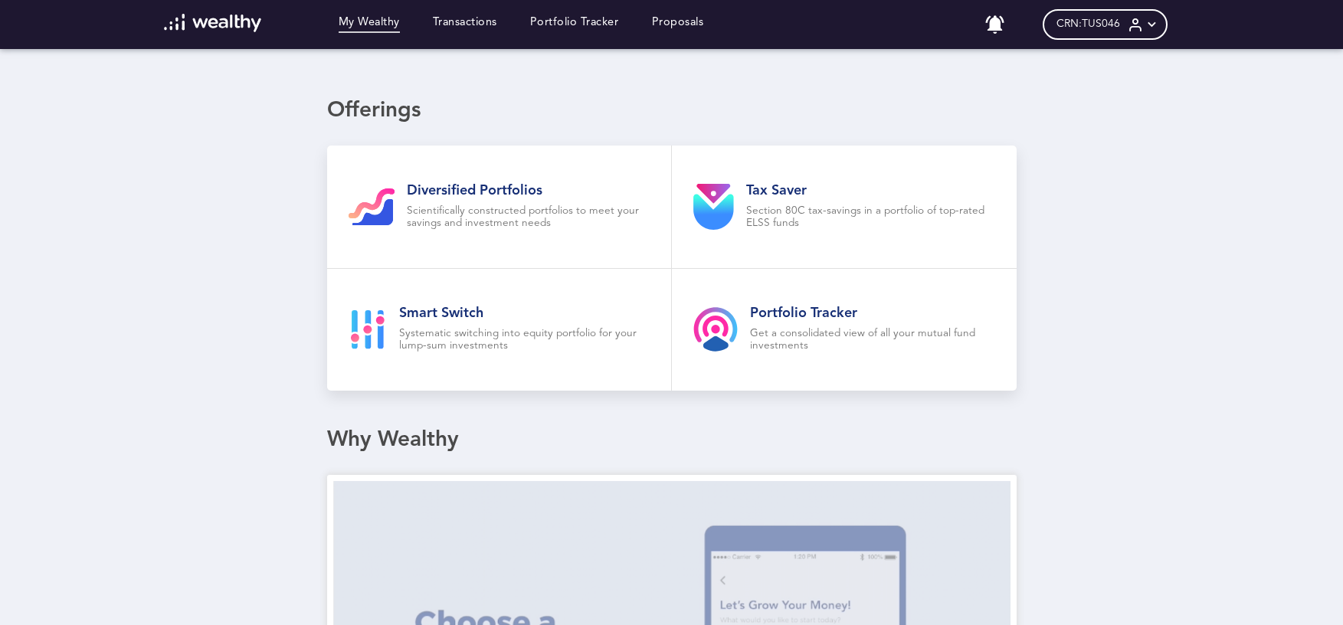  What do you see at coordinates (371, 207) in the screenshot?
I see `img: gi-goal-icon.svg` at bounding box center [371, 207].